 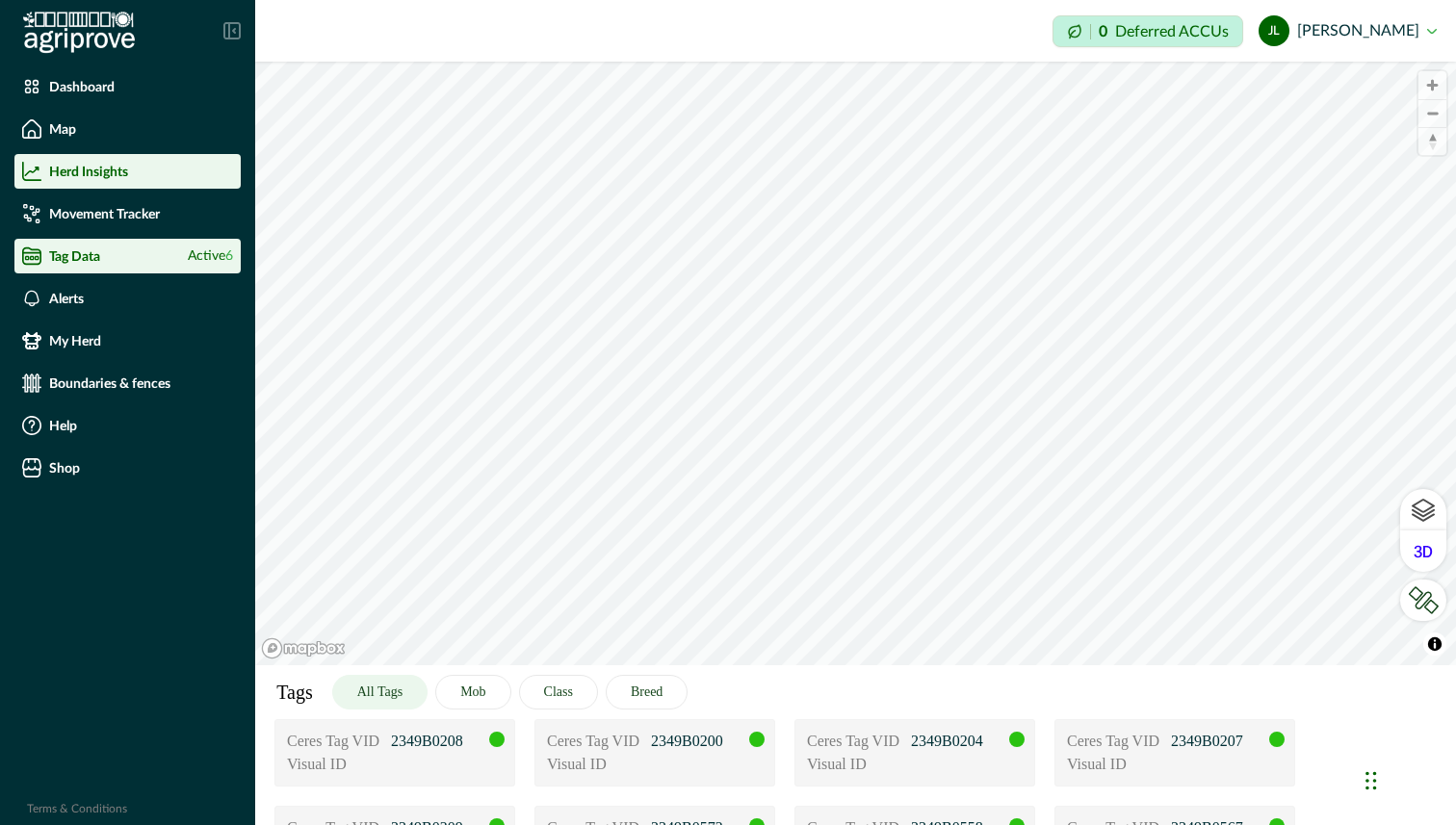 I want to click on p: Movement Tracker, so click(x=104, y=214).